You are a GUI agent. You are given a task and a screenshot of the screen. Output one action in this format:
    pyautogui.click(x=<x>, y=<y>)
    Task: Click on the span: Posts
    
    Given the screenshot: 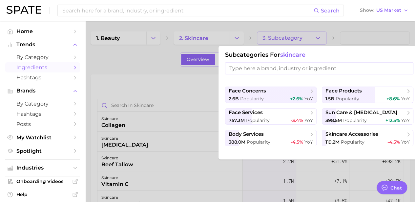 What is the action you would take?
    pyautogui.click(x=43, y=124)
    